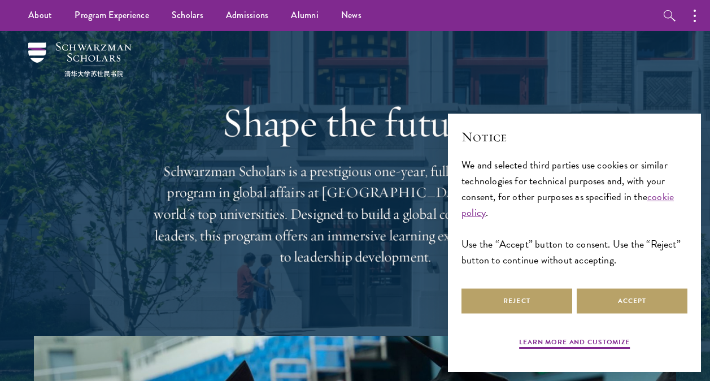 The width and height of the screenshot is (710, 381). I want to click on p: Schwarzman Scholars is a prestigious one-year, fully funded master’s program in global affairs at..., so click(355, 214).